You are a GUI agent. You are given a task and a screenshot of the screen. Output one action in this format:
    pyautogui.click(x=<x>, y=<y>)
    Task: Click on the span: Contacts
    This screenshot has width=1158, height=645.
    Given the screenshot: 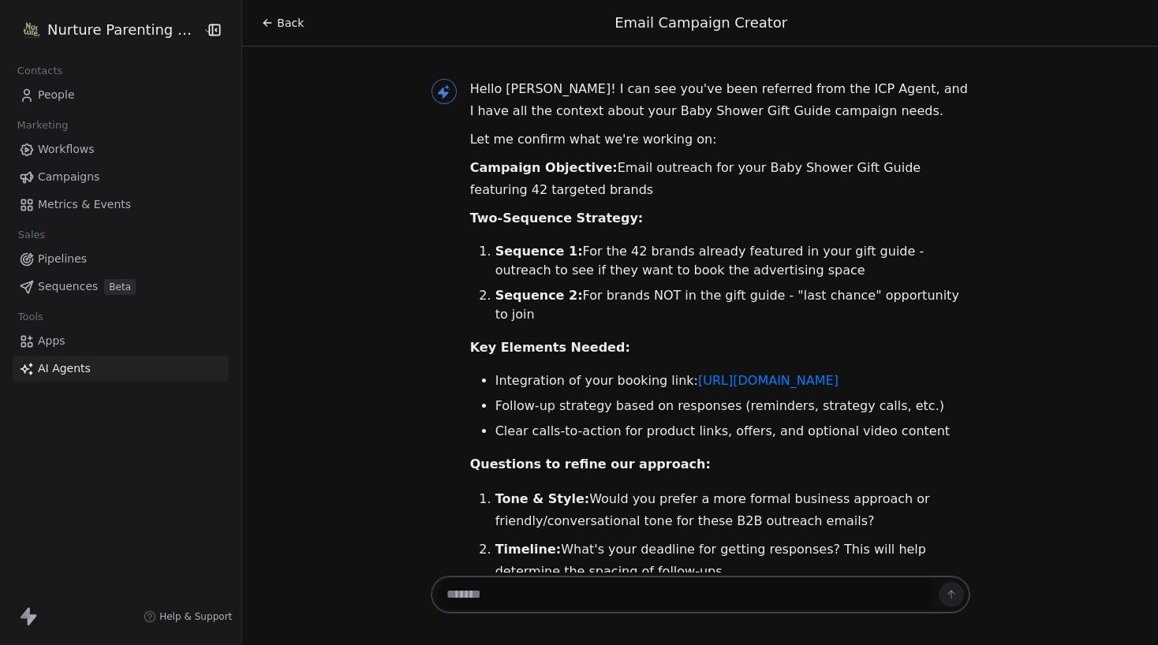 What is the action you would take?
    pyautogui.click(x=39, y=71)
    